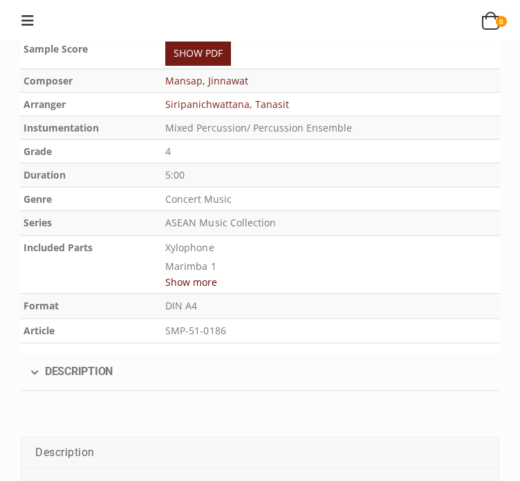 This screenshot has height=481, width=520. Describe the element at coordinates (331, 306) in the screenshot. I see `p: DIN A4` at that location.